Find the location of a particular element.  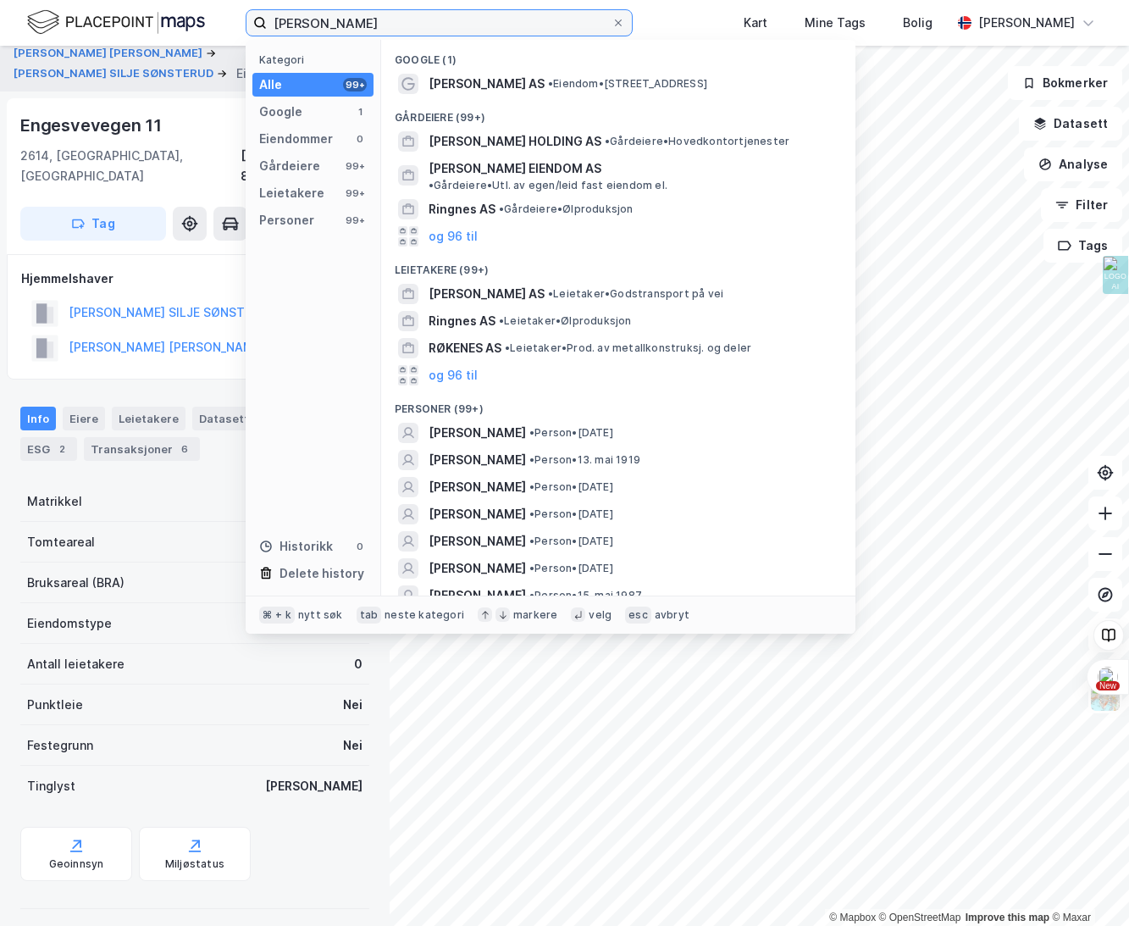

div: Kategori is located at coordinates (316, 59).